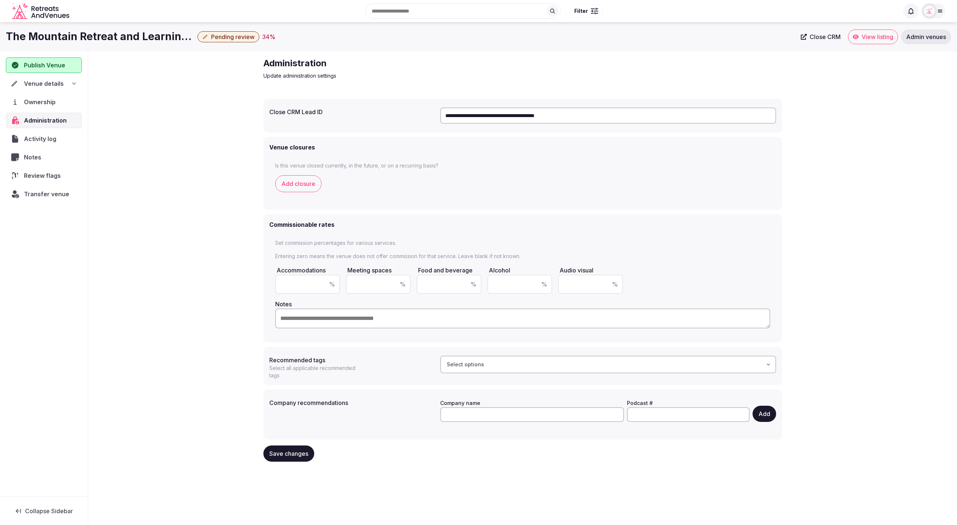 This screenshot has height=525, width=957. What do you see at coordinates (586, 11) in the screenshot?
I see `button: Filter` at bounding box center [586, 11].